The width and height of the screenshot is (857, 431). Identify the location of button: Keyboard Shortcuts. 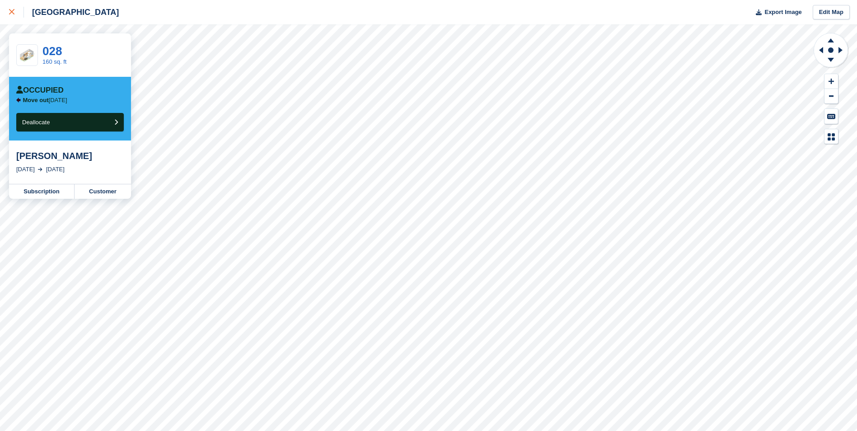
(831, 116).